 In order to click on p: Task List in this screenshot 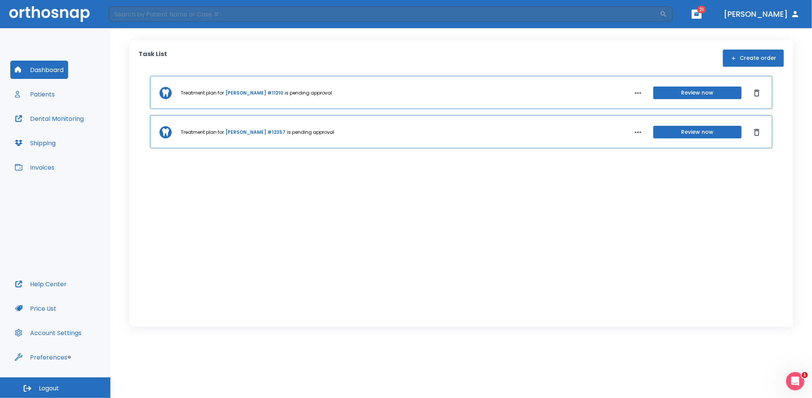, I will do `click(153, 58)`.